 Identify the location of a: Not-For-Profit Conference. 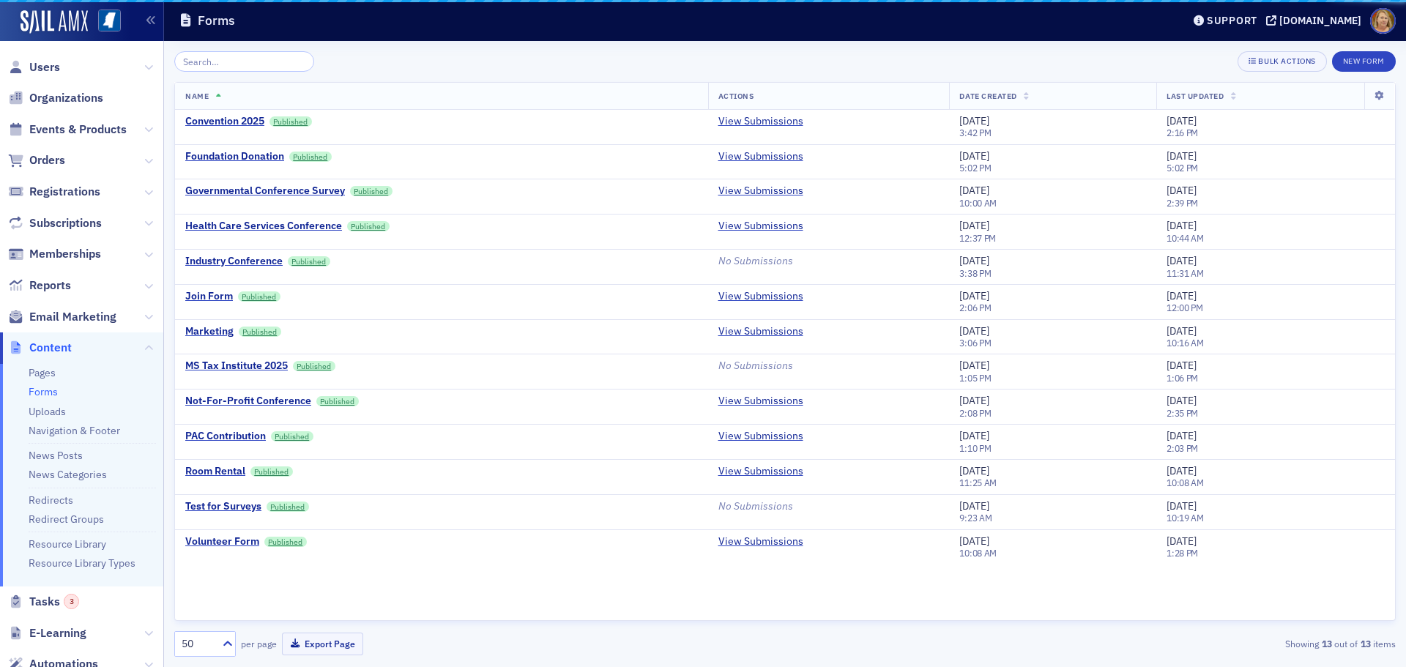
(248, 401).